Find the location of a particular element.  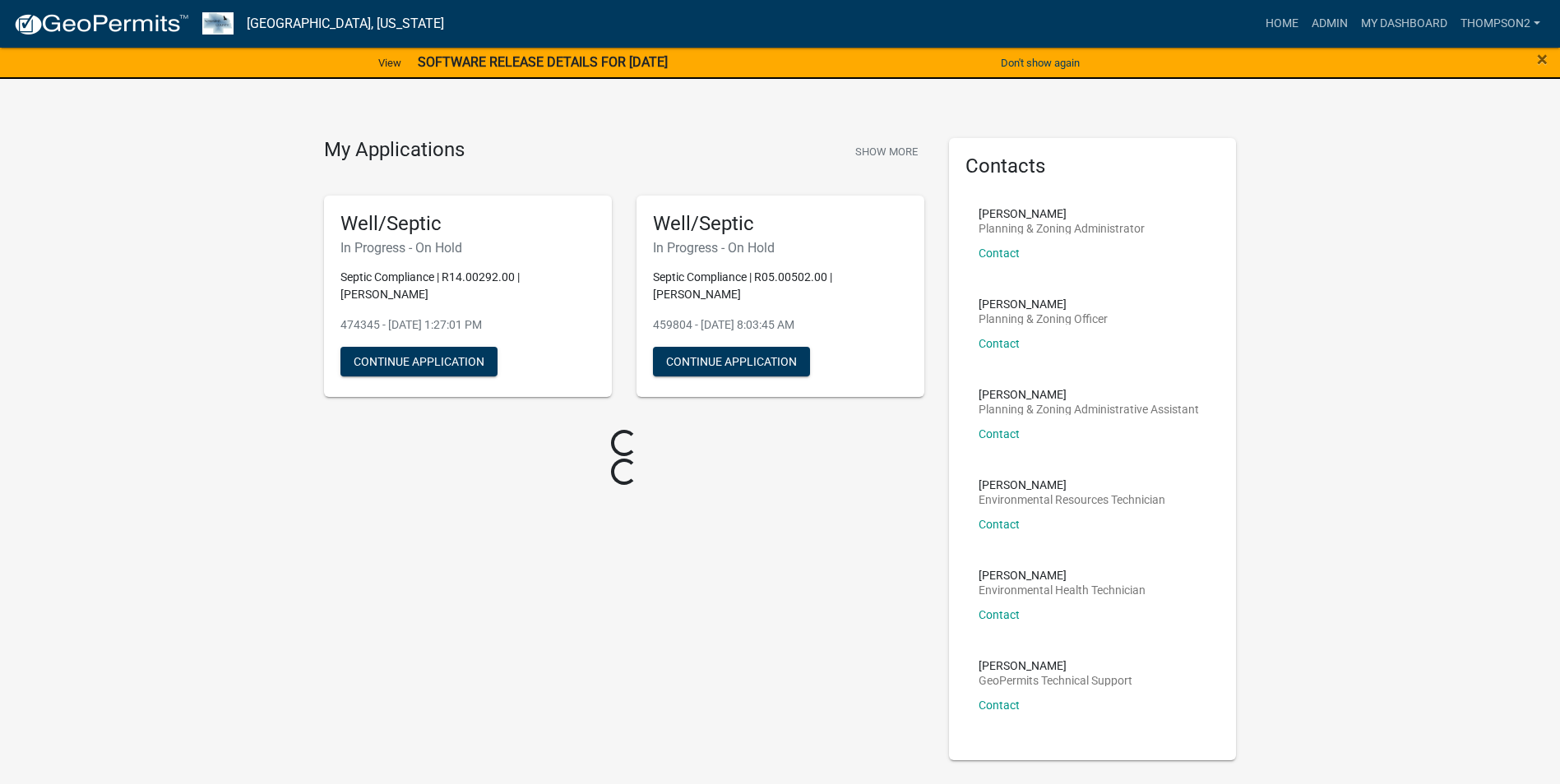

p: Planning & Zoning Administrative Assistant is located at coordinates (1089, 409).